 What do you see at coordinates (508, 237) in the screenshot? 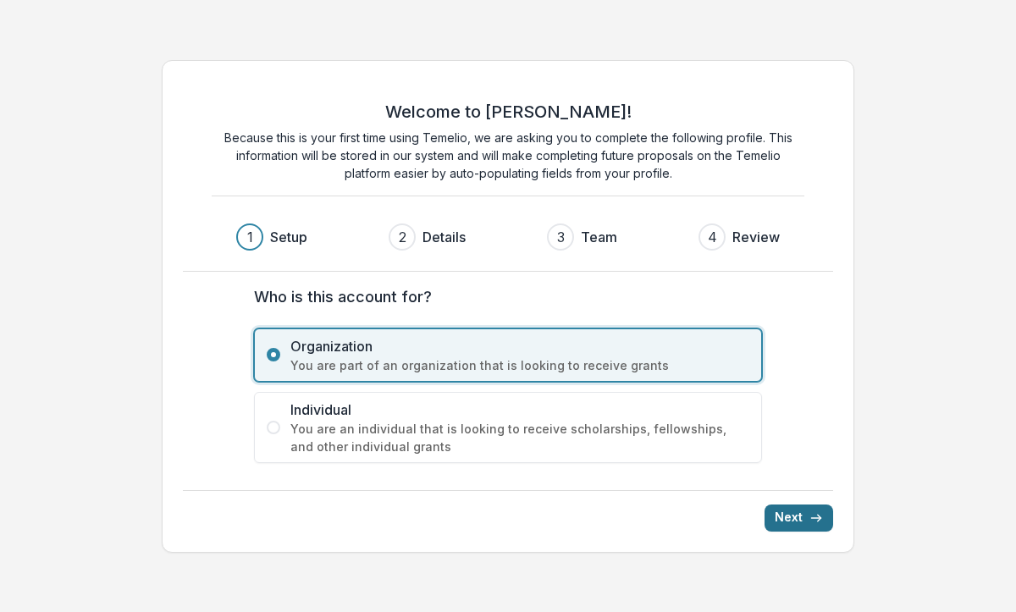
I see `div: Progress` at bounding box center [508, 237].